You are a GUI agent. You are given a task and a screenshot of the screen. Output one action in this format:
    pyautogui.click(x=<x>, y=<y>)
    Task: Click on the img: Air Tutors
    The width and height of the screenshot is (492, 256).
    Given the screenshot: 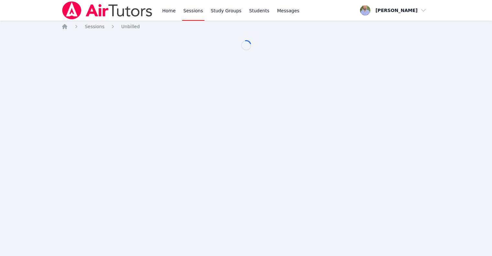 What is the action you would take?
    pyautogui.click(x=107, y=10)
    